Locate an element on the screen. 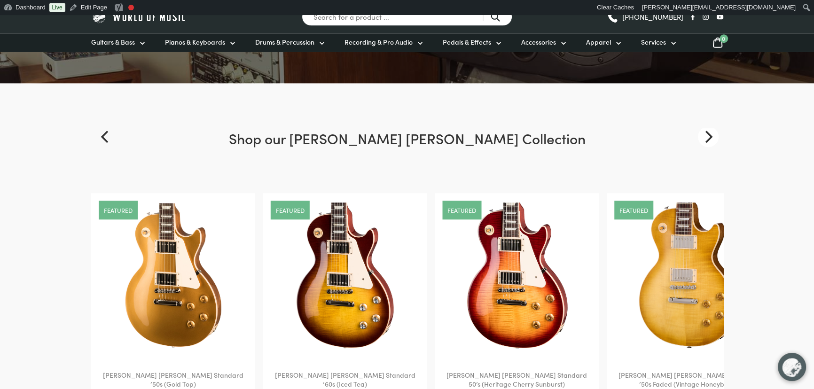 Image resolution: width=814 pixels, height=389 pixels. span: Recording & Pro Audio is located at coordinates (378, 42).